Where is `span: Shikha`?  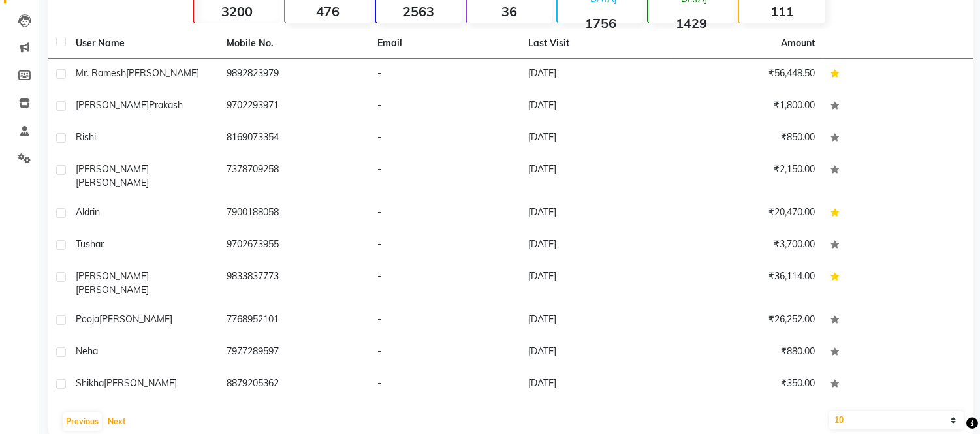 span: Shikha is located at coordinates (89, 383).